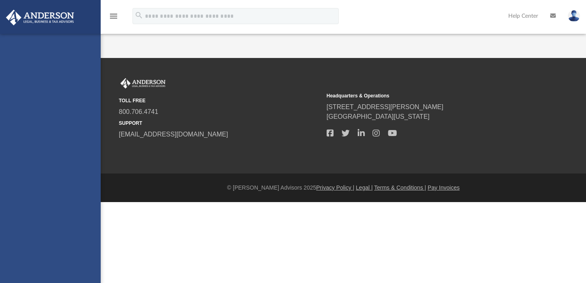 Image resolution: width=586 pixels, height=283 pixels. I want to click on i: menu, so click(114, 16).